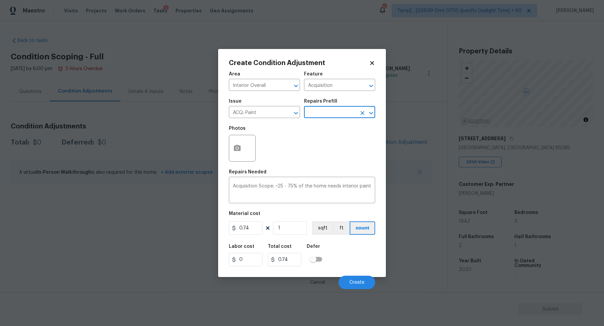 The image size is (604, 326). Describe the element at coordinates (235, 101) in the screenshot. I see `h5: Issue` at that location.